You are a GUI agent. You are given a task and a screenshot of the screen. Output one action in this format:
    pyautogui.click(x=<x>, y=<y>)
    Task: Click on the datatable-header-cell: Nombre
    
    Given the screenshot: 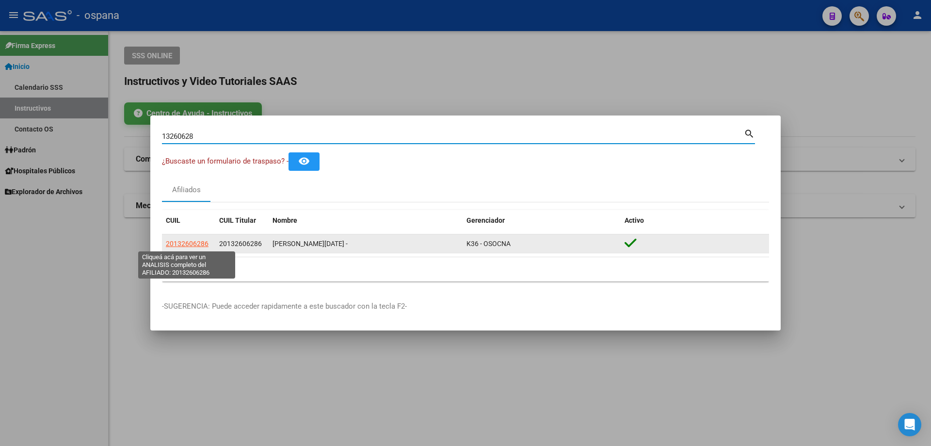 What is the action you would take?
    pyautogui.click(x=366, y=220)
    